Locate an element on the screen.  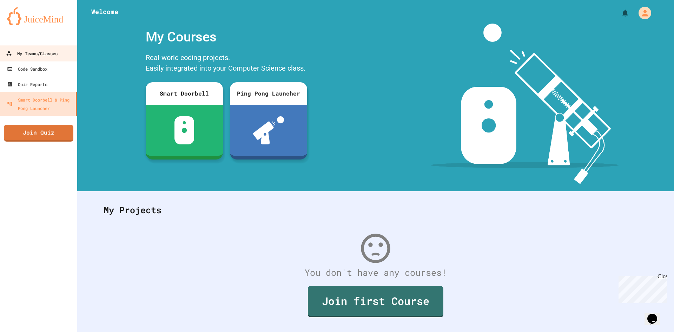
div: Ping Pong Launcher is located at coordinates (269, 93).